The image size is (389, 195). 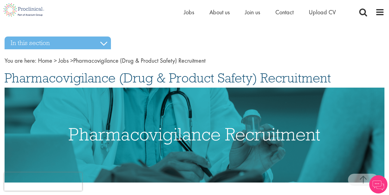 I want to click on img: Pharmacovigilance drug & product safety Recruitment, so click(x=195, y=135).